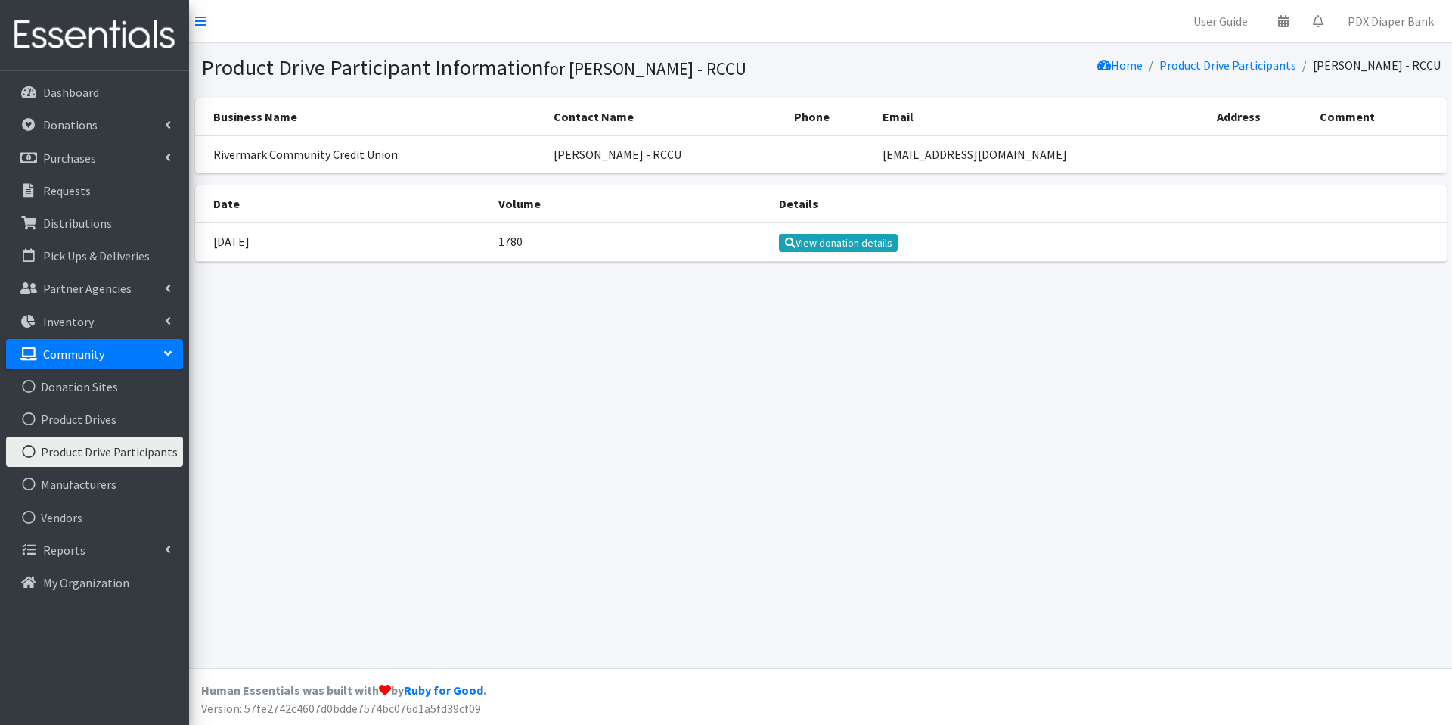 This screenshot has height=725, width=1452. What do you see at coordinates (73, 354) in the screenshot?
I see `p: Community` at bounding box center [73, 354].